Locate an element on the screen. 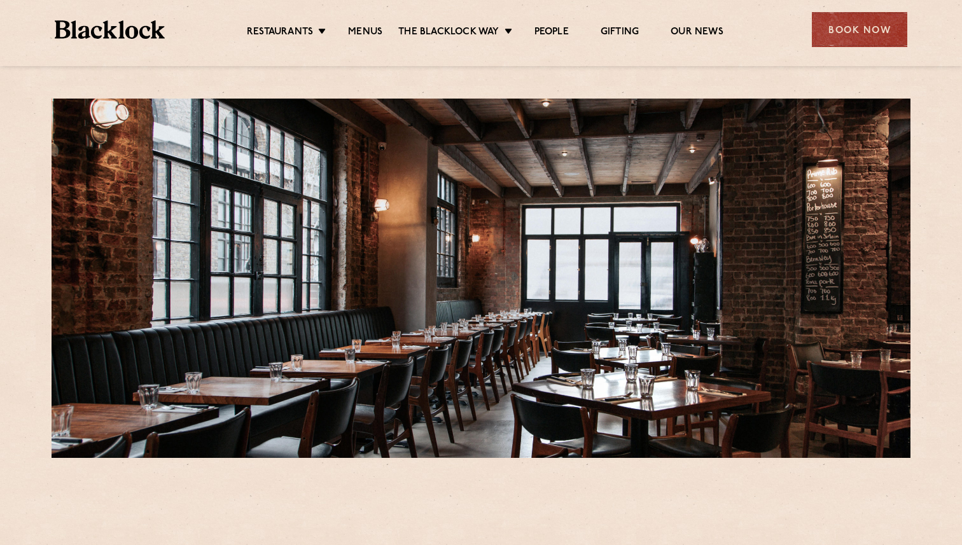 This screenshot has width=962, height=545. a: Our News is located at coordinates (696, 33).